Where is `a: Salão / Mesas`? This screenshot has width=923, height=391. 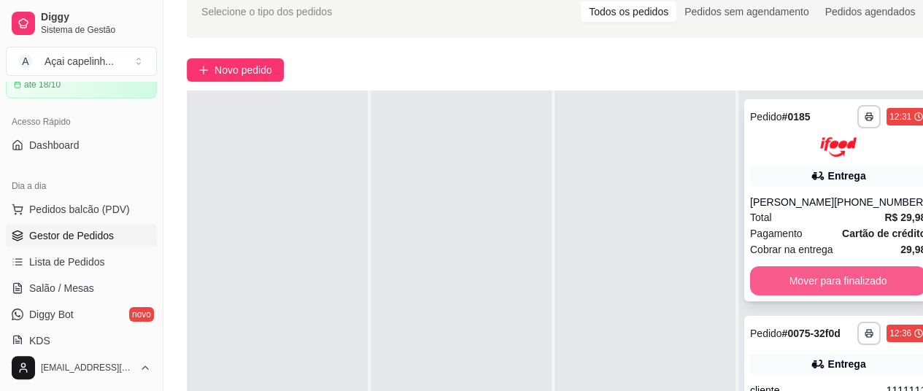
a: Salão / Mesas is located at coordinates (81, 288).